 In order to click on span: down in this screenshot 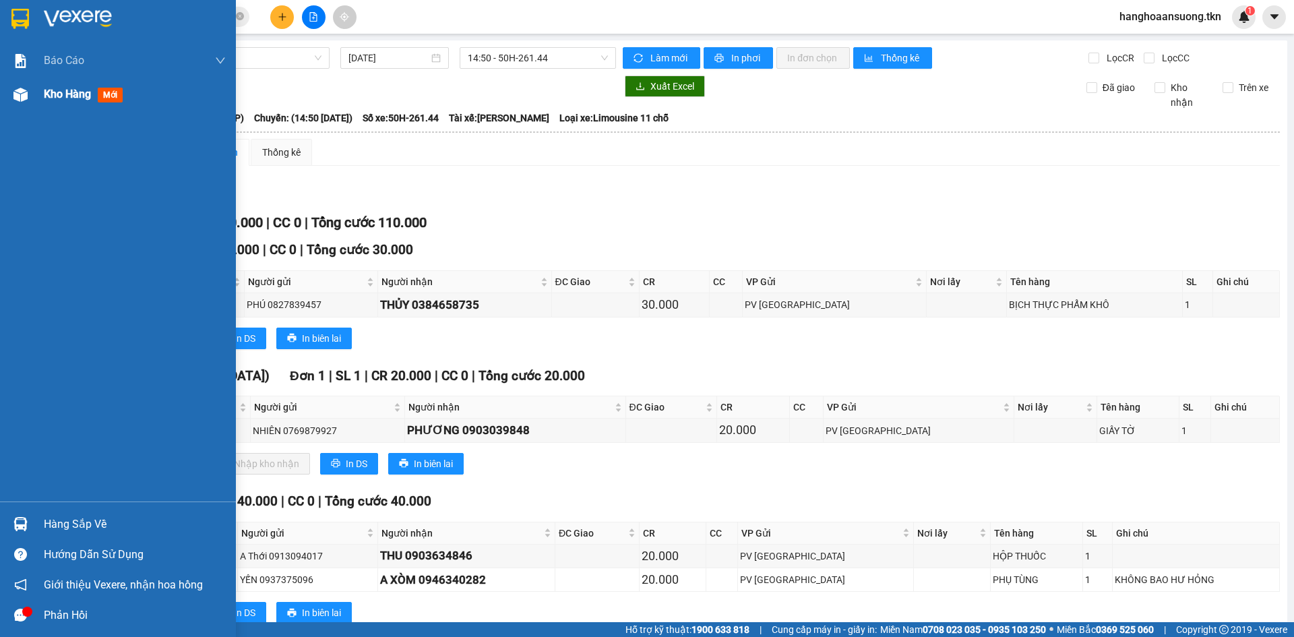, I will do `click(220, 61)`.